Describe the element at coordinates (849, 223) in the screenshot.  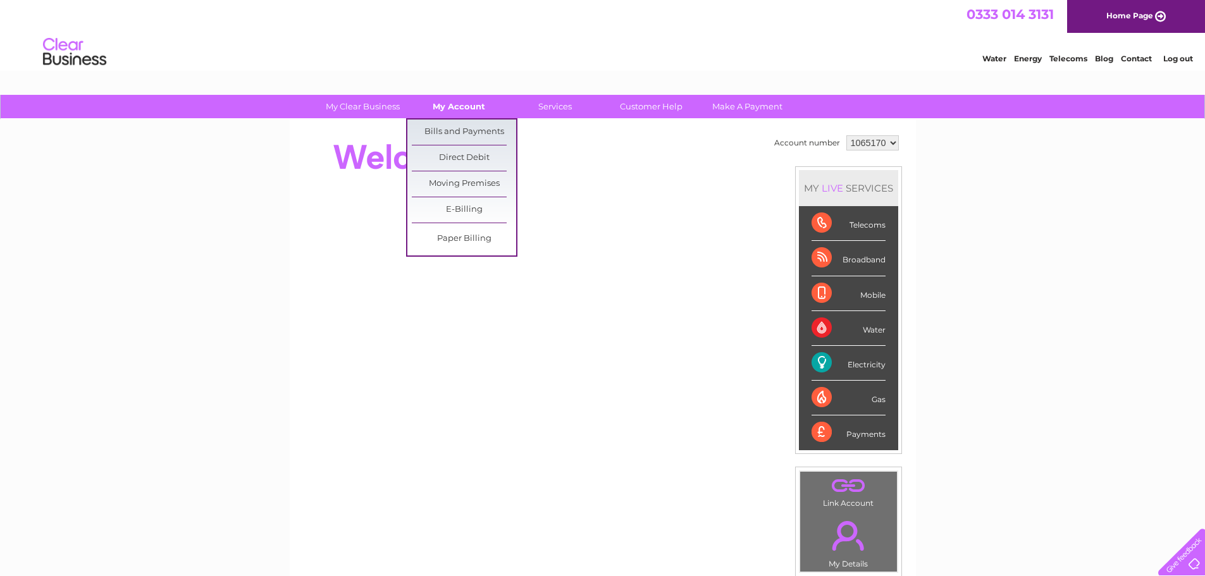
I see `div: Telecoms` at that location.